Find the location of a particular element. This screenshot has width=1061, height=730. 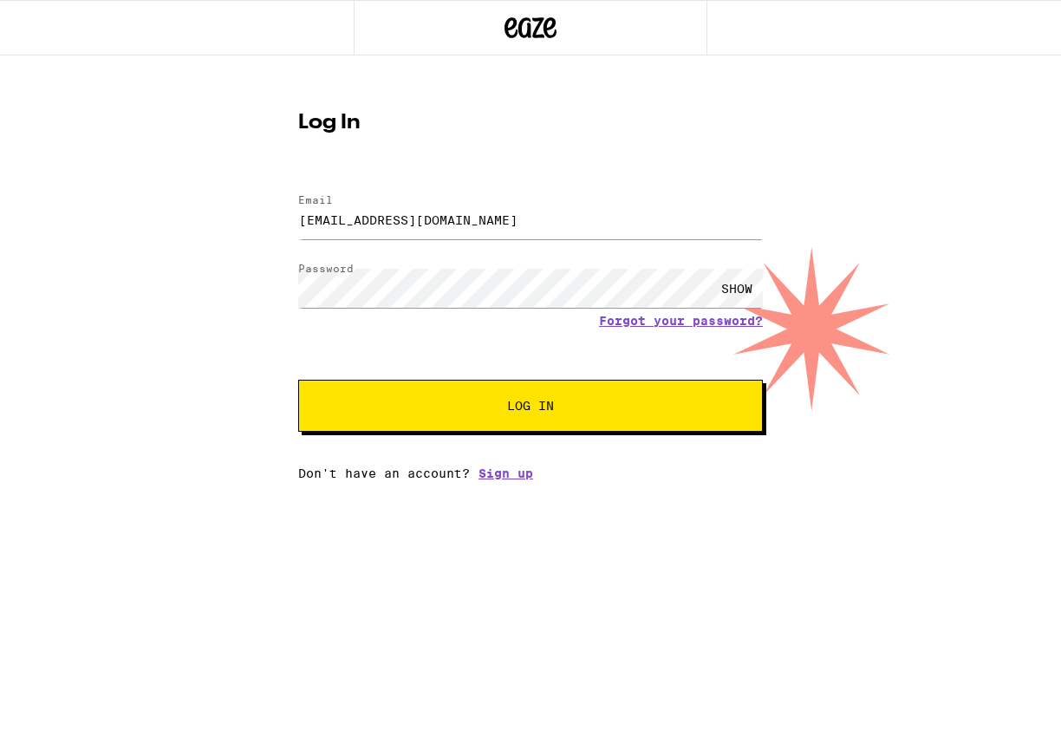

label: Password is located at coordinates (326, 268).